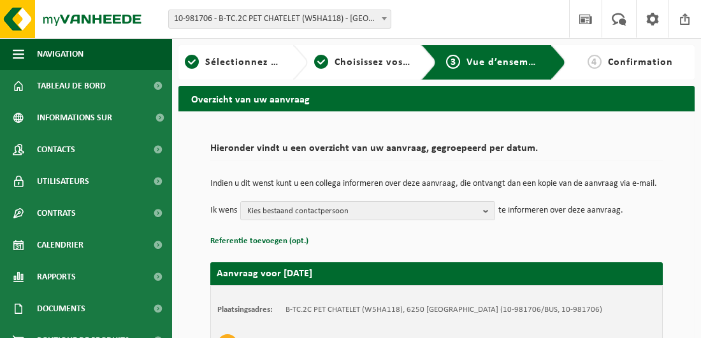  What do you see at coordinates (60, 245) in the screenshot?
I see `span: Calendrier` at bounding box center [60, 245].